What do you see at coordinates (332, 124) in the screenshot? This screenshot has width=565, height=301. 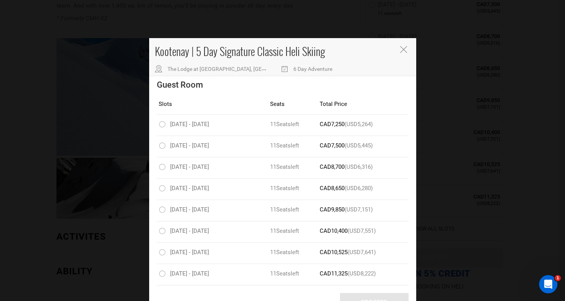 I see `span: CAD7,250` at bounding box center [332, 124].